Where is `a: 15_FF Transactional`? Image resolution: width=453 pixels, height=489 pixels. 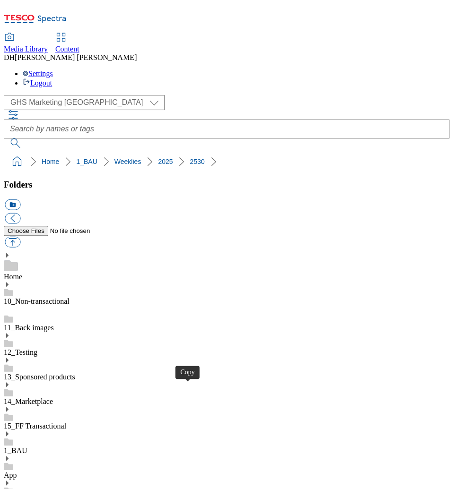 a: 15_FF Transactional is located at coordinates (35, 426).